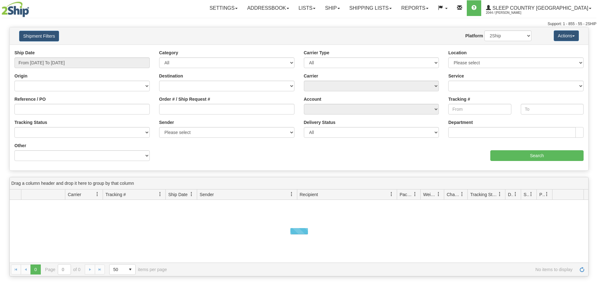 The height and width of the screenshot is (299, 598). Describe the element at coordinates (459, 99) in the screenshot. I see `label: Tracking #` at that location.